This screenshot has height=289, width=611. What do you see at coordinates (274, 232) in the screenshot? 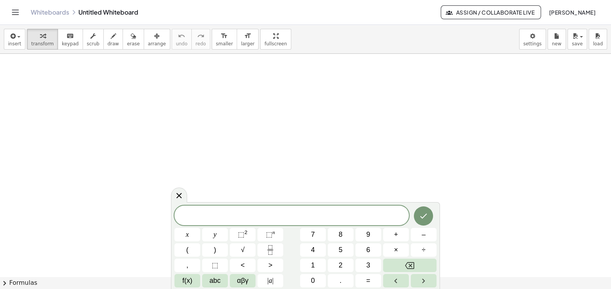
I see `sup: n` at bounding box center [274, 232].